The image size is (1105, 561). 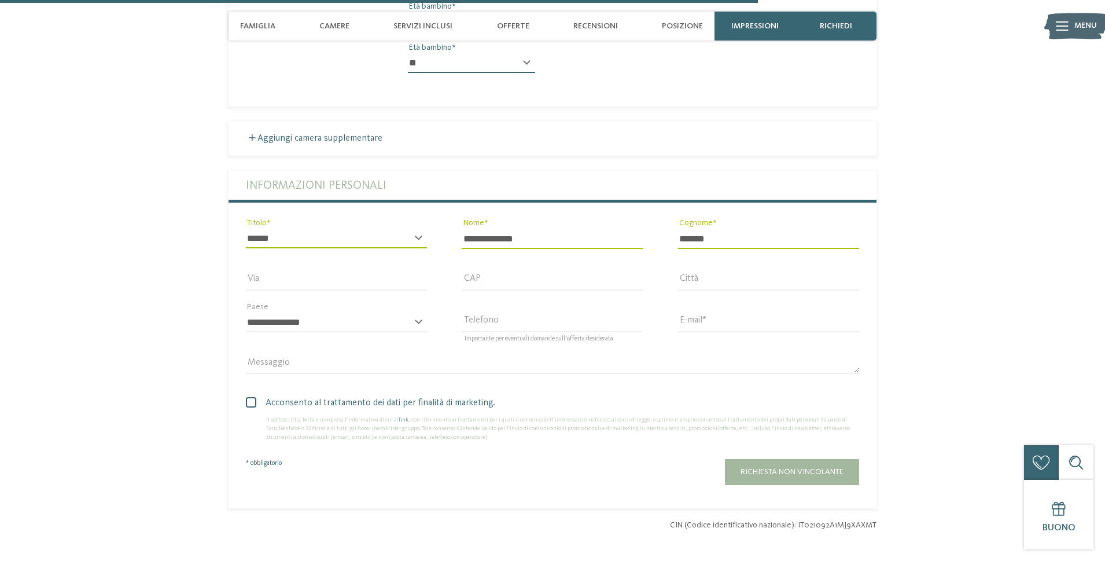 I want to click on span: Offerte, so click(x=513, y=26).